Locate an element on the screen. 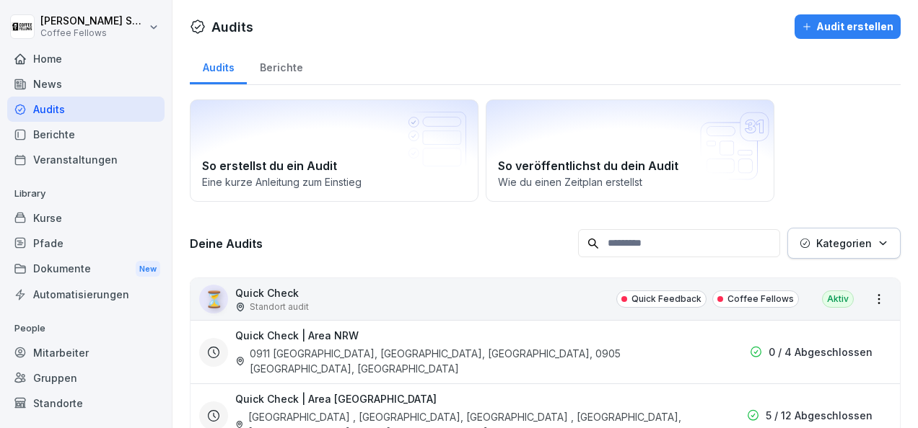  p: Kategorien is located at coordinates (843, 243).